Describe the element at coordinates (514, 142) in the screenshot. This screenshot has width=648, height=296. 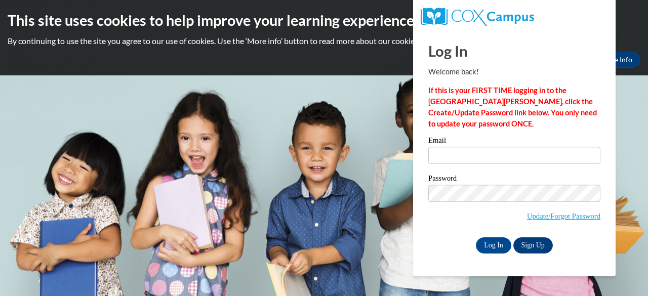
I see `label: Email` at that location.